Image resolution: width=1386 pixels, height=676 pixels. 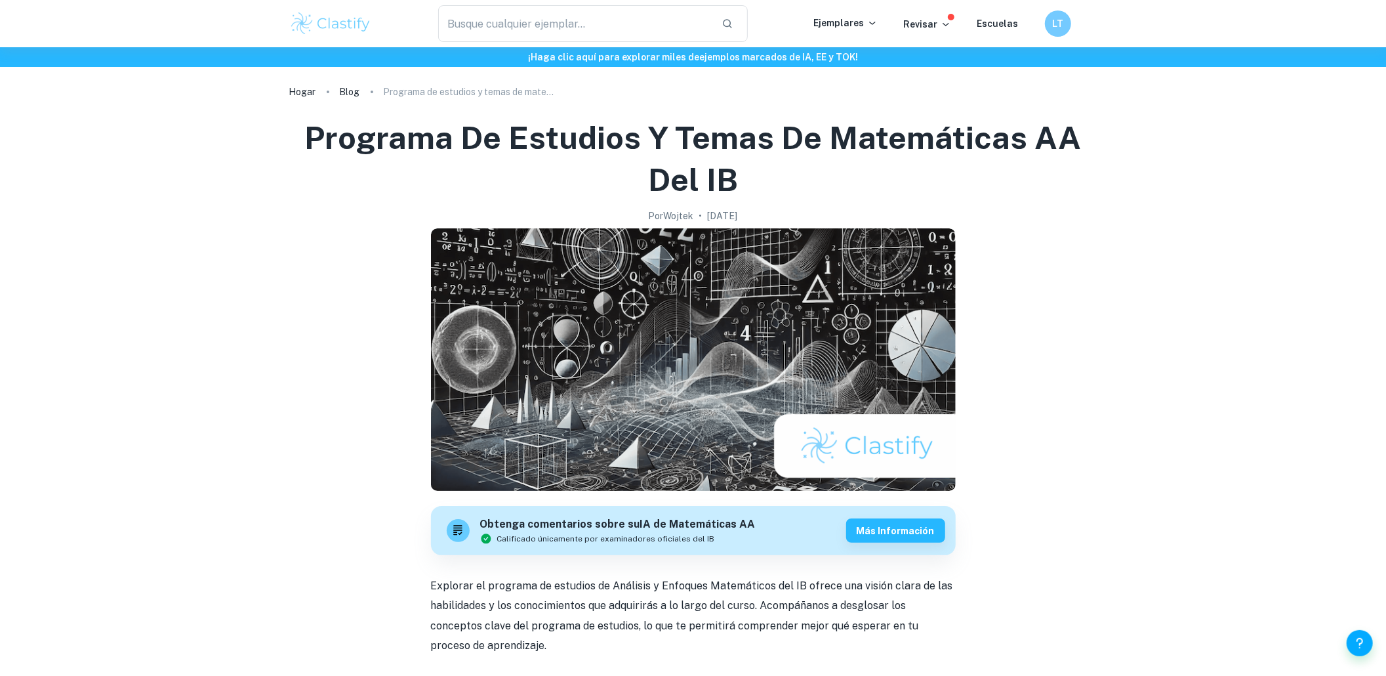 What do you see at coordinates (998, 24) in the screenshot?
I see `a: Escuelas` at bounding box center [998, 24].